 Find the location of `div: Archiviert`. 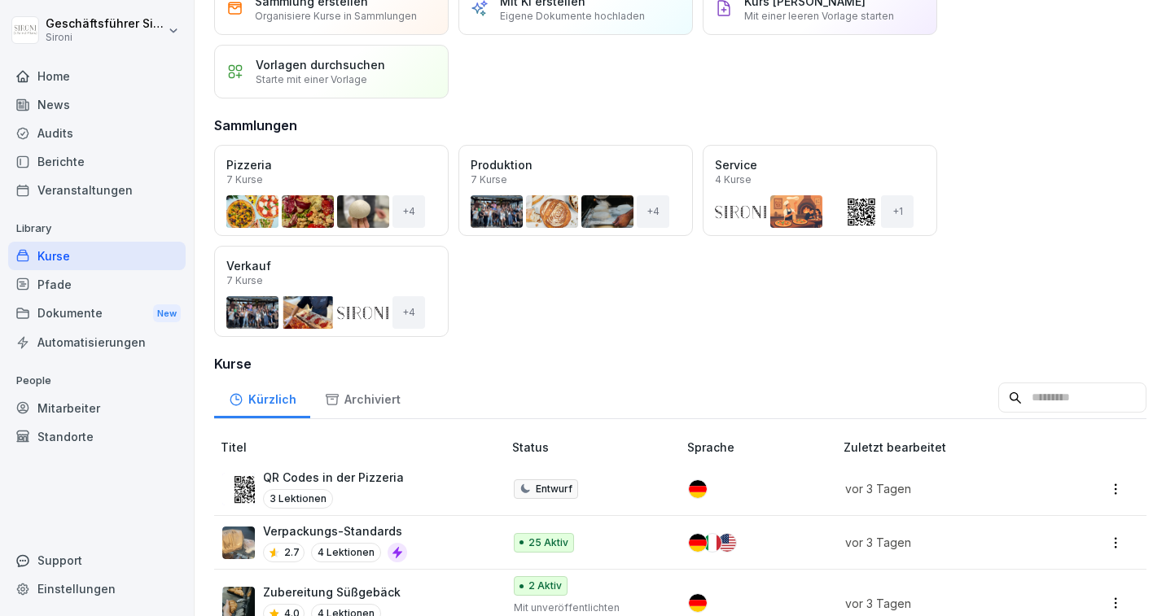

div: Archiviert is located at coordinates (362, 397).